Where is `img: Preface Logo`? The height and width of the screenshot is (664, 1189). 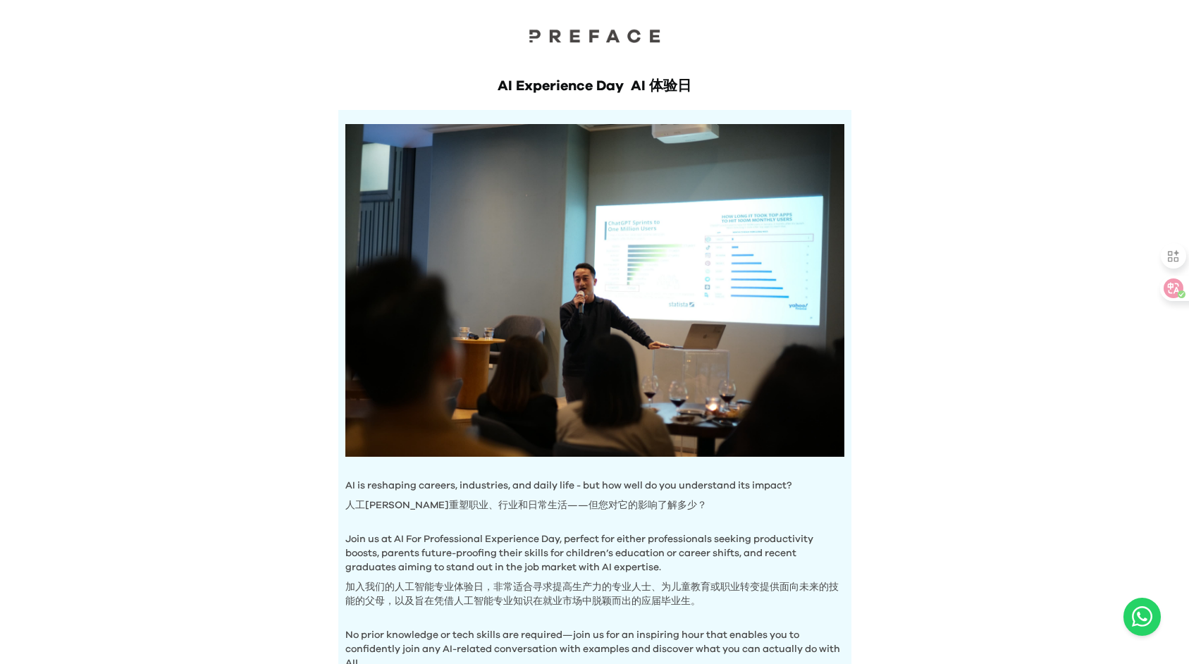 img: Preface Logo is located at coordinates (595, 35).